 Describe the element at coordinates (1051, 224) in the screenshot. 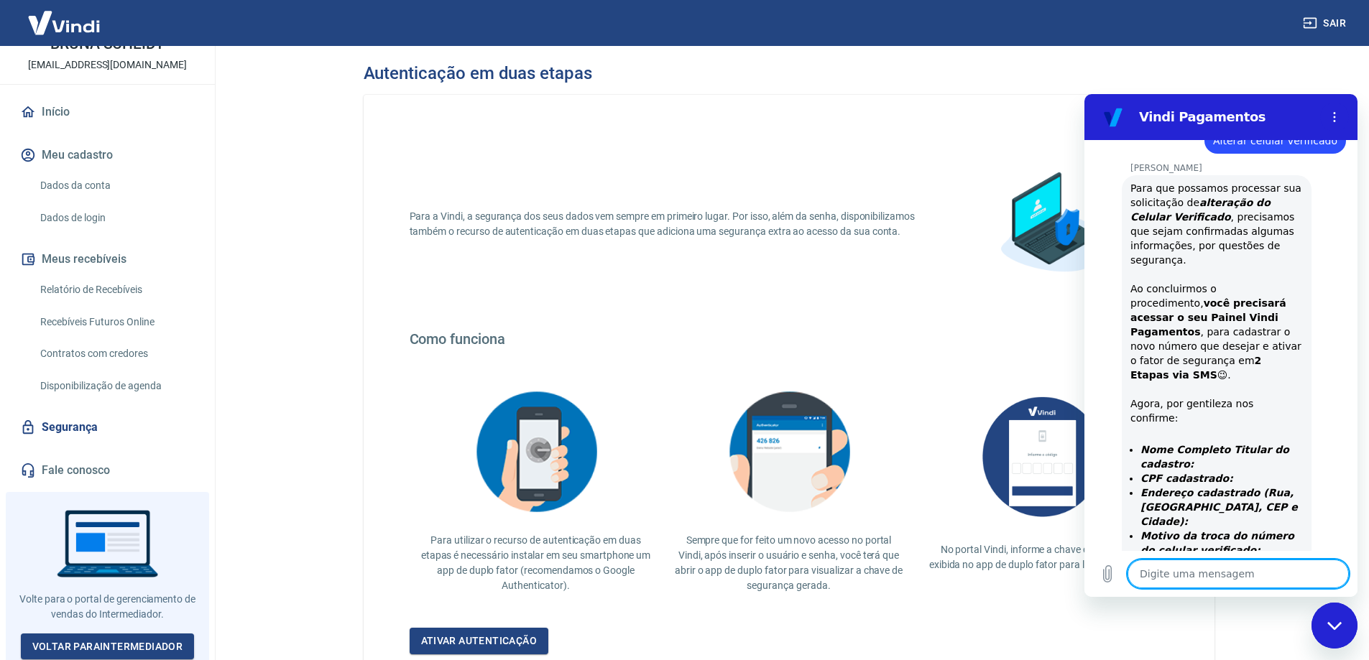

I see `img: explication-mfa1.88a31355a892c34851cc.png` at that location.